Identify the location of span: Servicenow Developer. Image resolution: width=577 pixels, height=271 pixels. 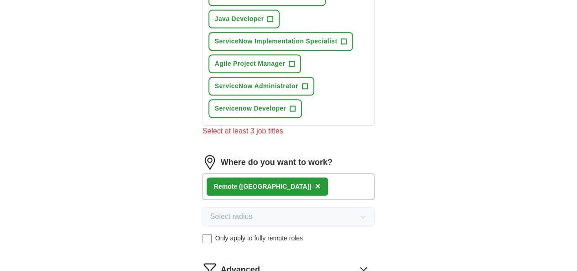
(250, 108).